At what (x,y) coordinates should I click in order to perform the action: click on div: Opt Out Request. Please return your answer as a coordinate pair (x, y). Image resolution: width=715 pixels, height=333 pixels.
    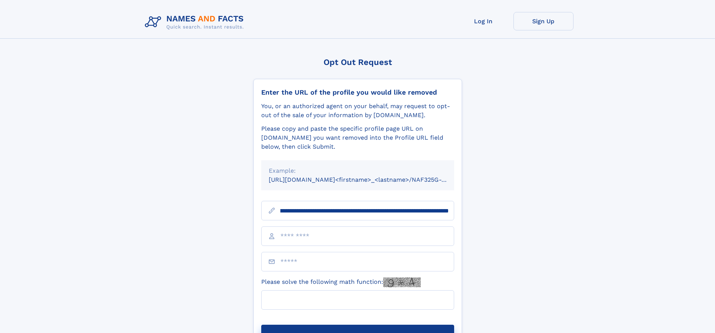
    Looking at the image, I should click on (358, 62).